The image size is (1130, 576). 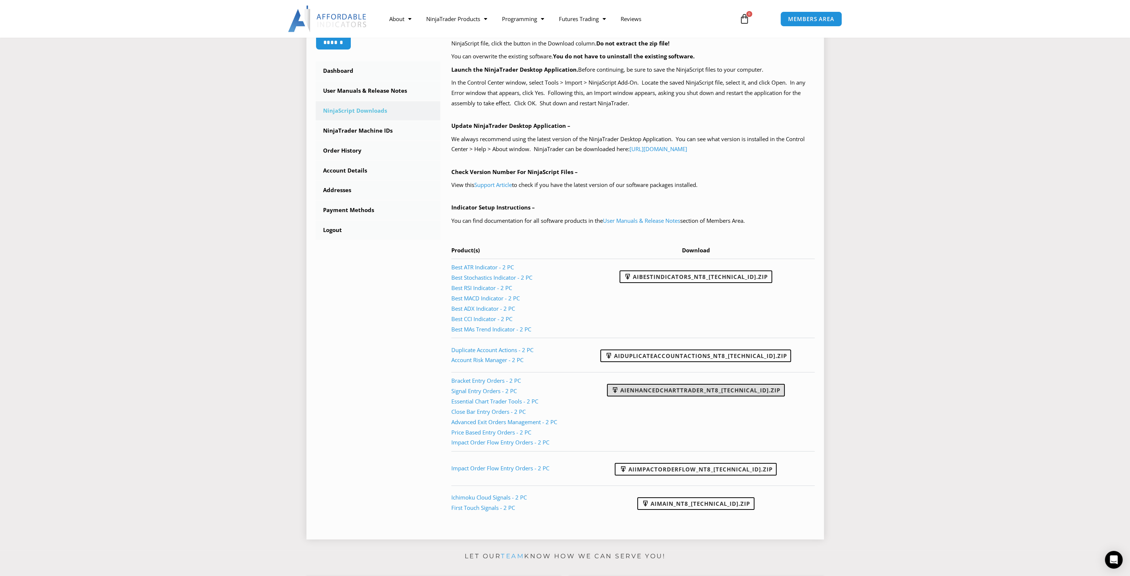 I want to click on a: NinjaScript Downloads, so click(x=378, y=111).